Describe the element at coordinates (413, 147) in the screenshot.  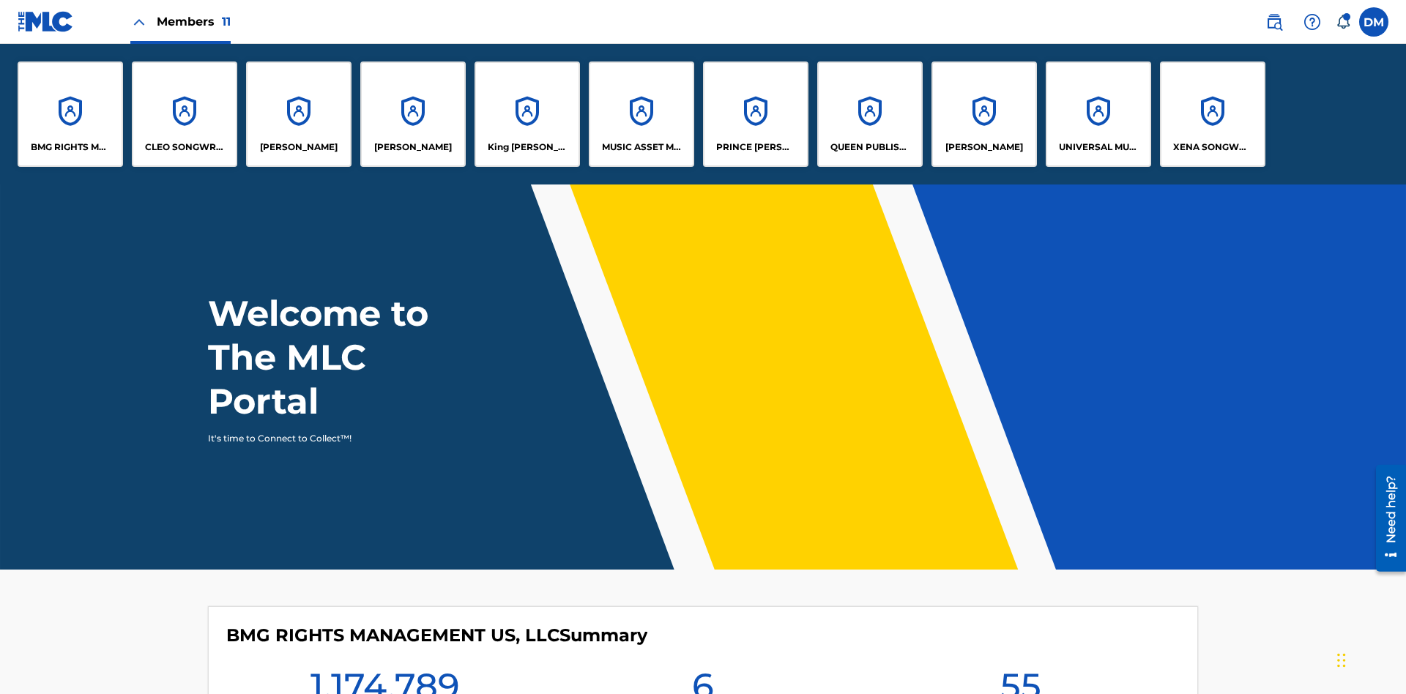
I see `p: EYAMA MCSINGER` at that location.